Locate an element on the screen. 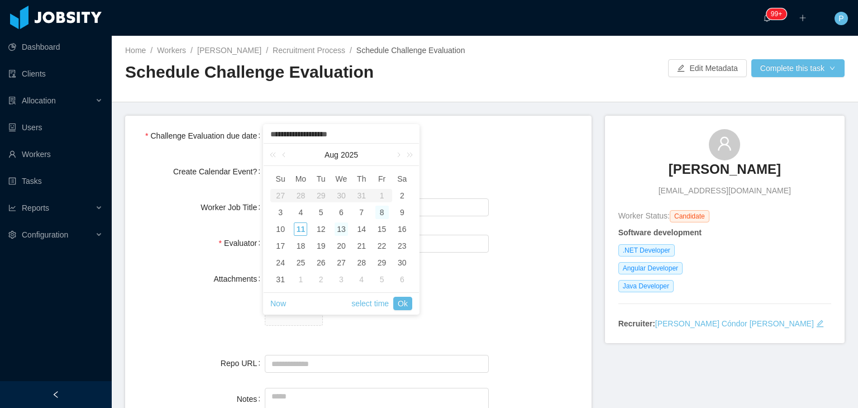 Image resolution: width=858 pixels, height=408 pixels. strong: Recruiter: is located at coordinates (637, 324).